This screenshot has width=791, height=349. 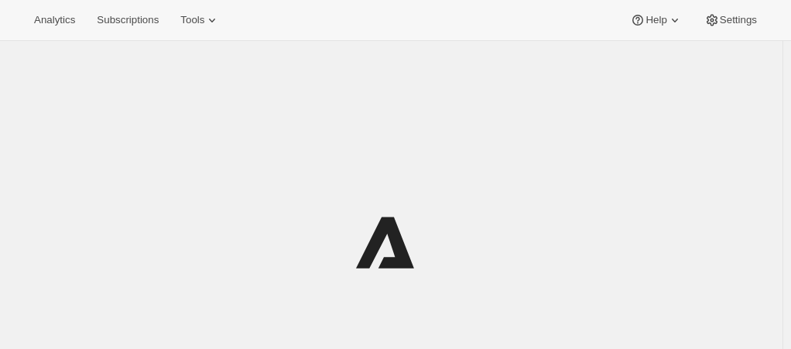 I want to click on span: Tools, so click(x=192, y=20).